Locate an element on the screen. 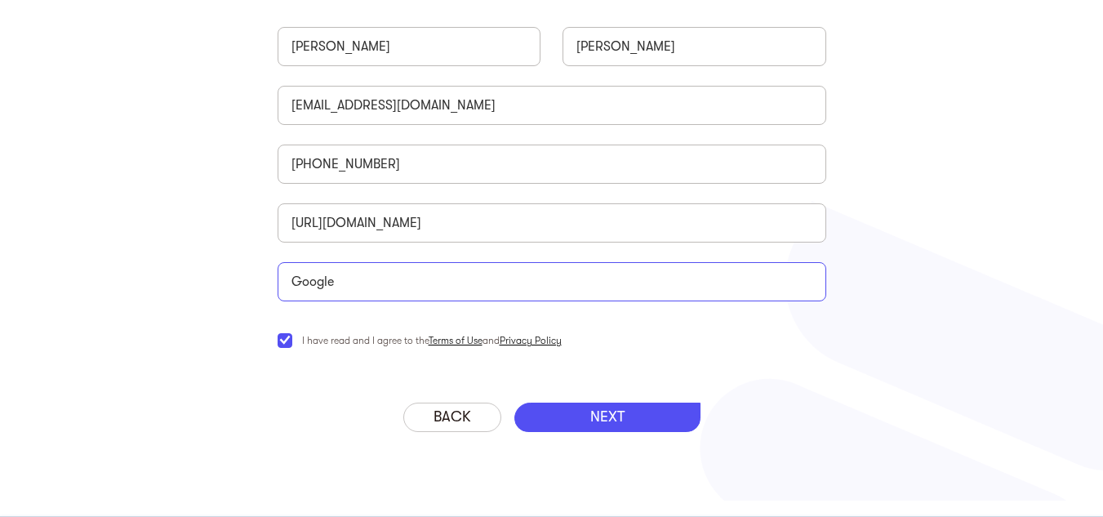  a: Privacy Policy is located at coordinates (531, 340).